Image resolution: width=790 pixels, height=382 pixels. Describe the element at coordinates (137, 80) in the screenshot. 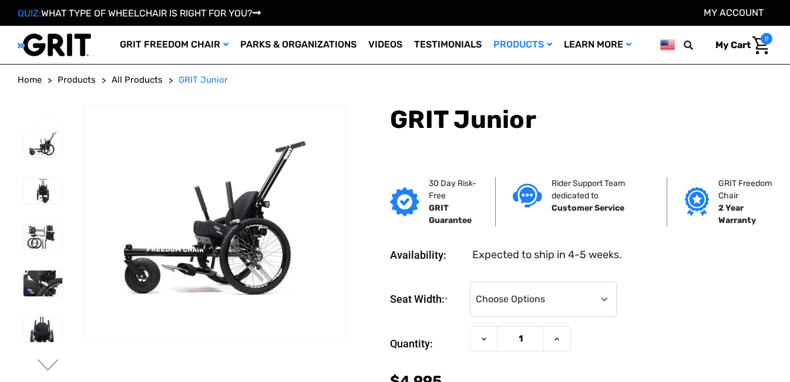

I see `a: All Products` at that location.